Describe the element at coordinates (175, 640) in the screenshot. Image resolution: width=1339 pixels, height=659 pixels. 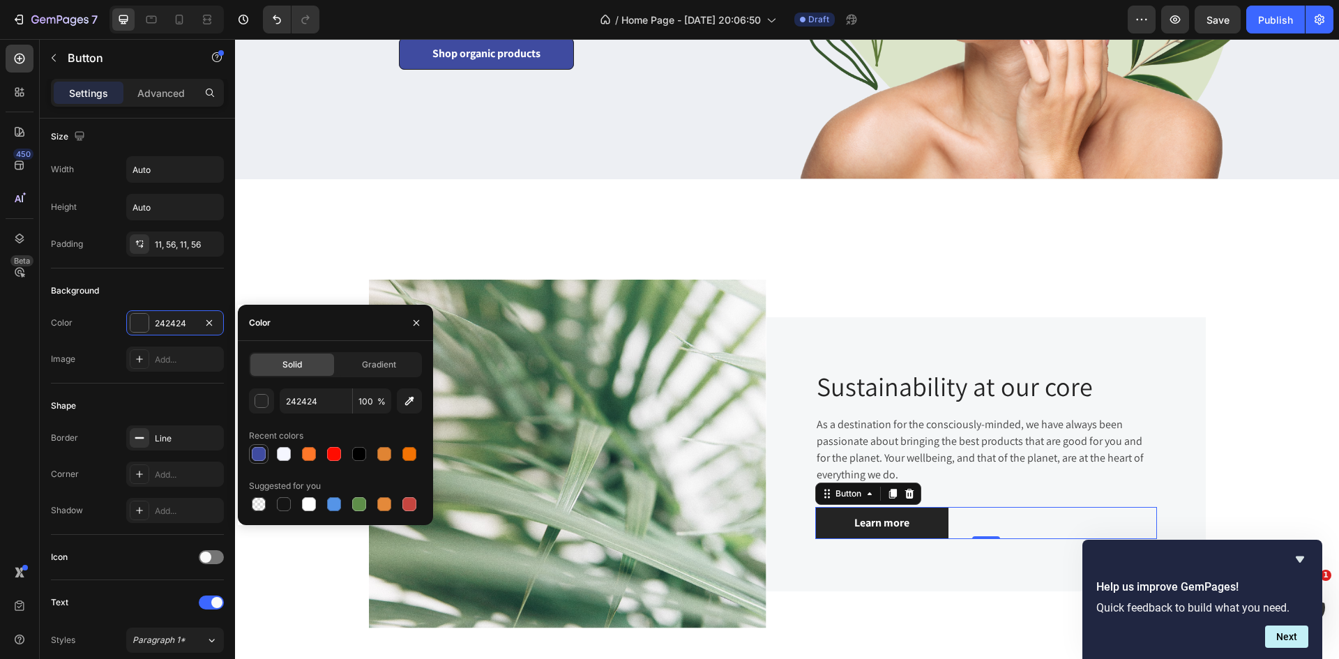
I see `button: Paragraph 1*` at that location.